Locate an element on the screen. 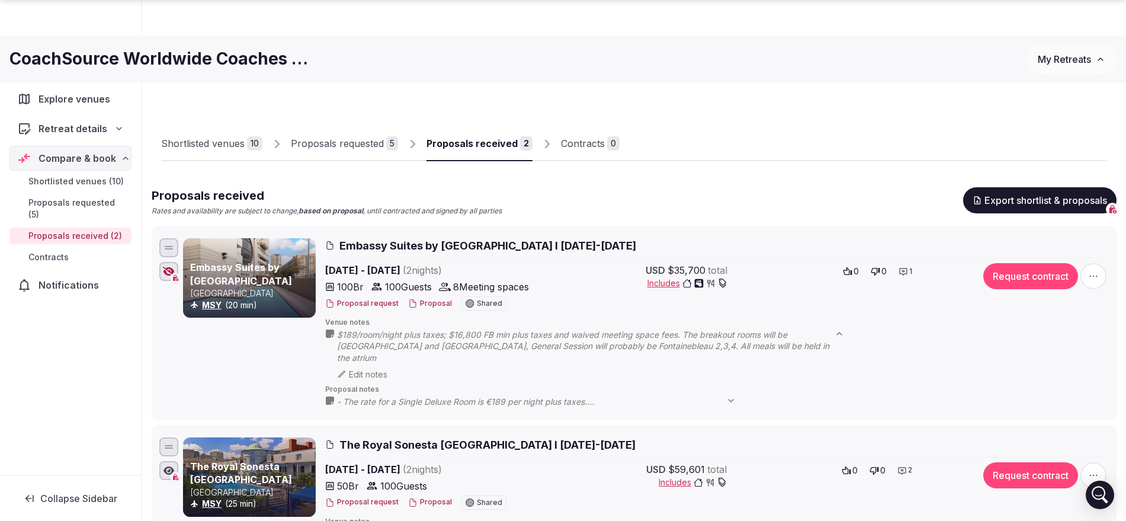  button: Collapse Sidebar is located at coordinates (71, 498).